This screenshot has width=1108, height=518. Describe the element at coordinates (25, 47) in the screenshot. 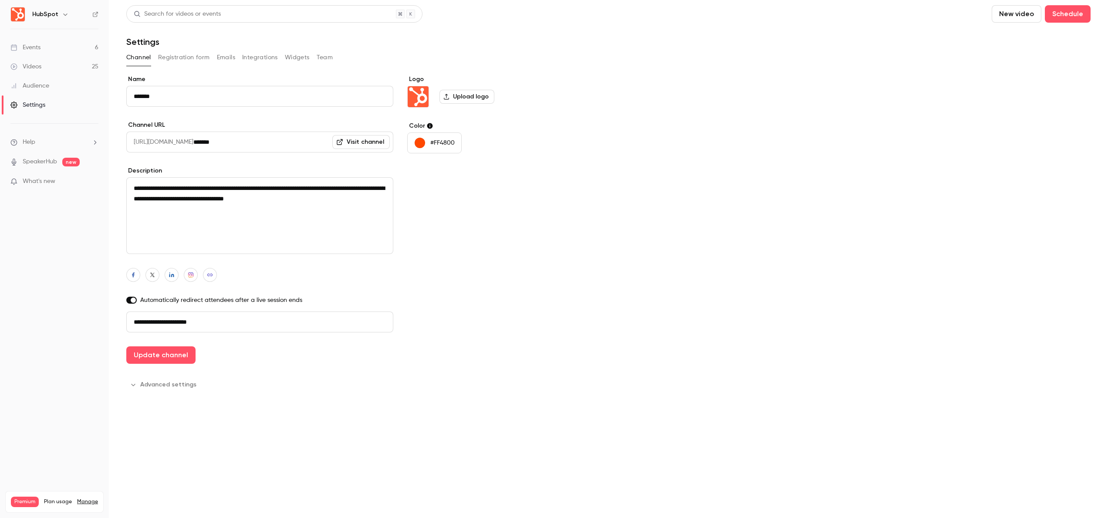

I see `div: Events` at that location.